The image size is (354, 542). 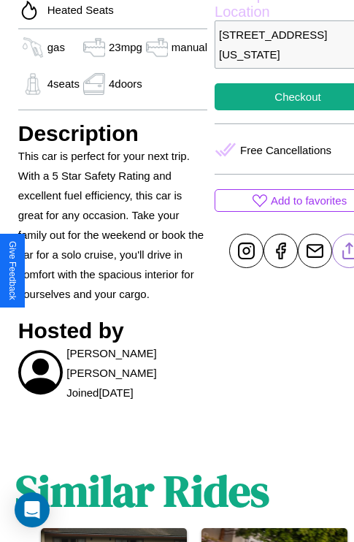 I want to click on h3: Hosted by, so click(x=112, y=331).